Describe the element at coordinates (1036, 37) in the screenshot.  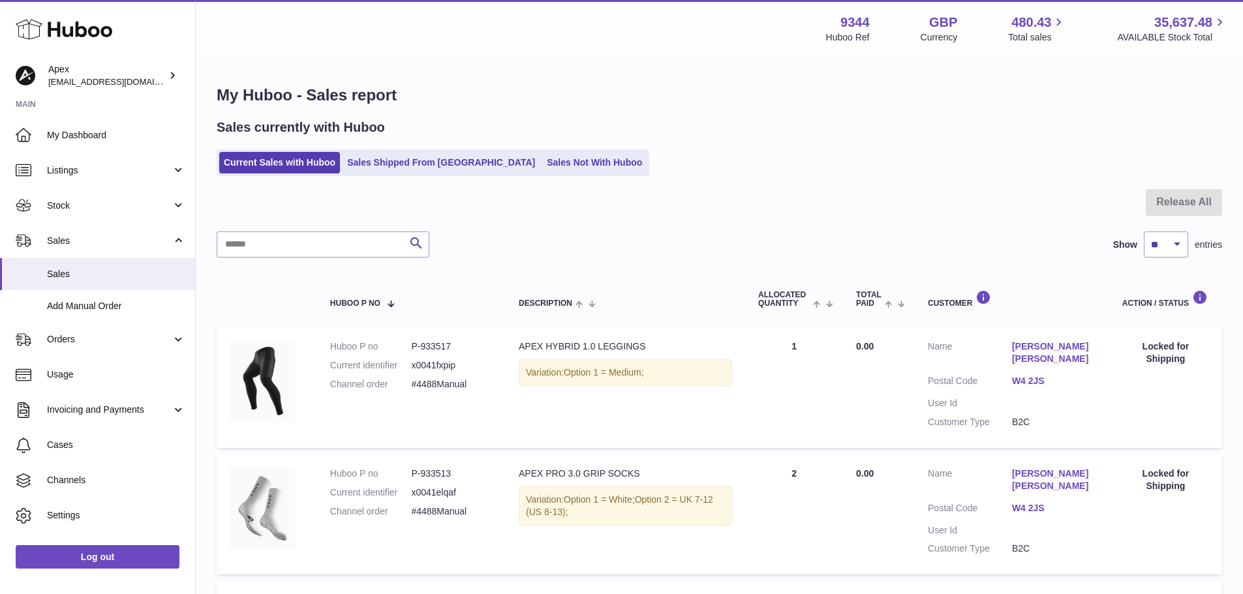
I see `span: Total sales` at that location.